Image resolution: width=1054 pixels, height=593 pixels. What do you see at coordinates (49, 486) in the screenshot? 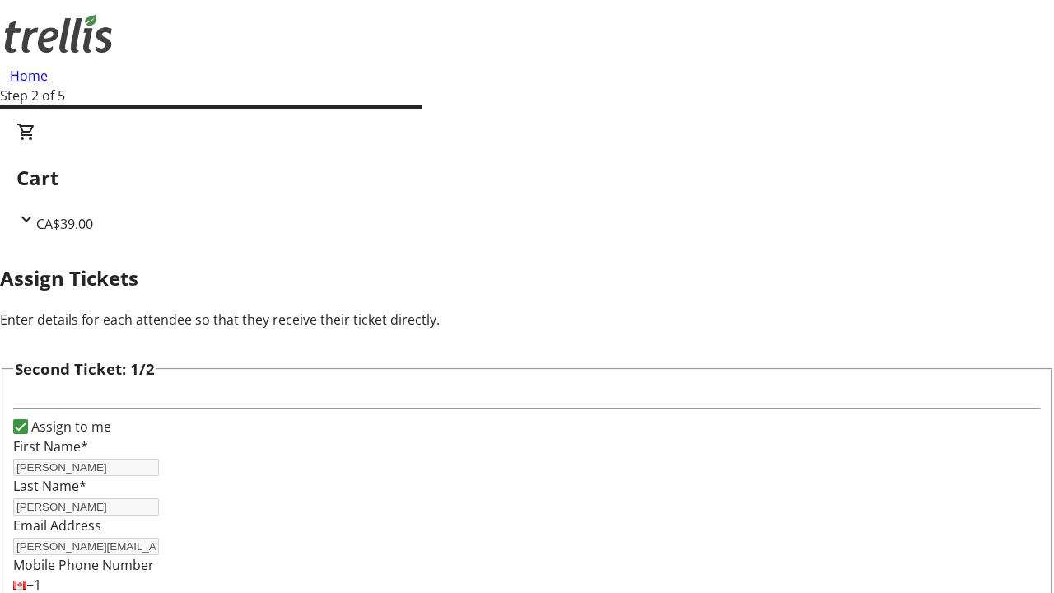
I see `label: Last Name*` at bounding box center [49, 486].